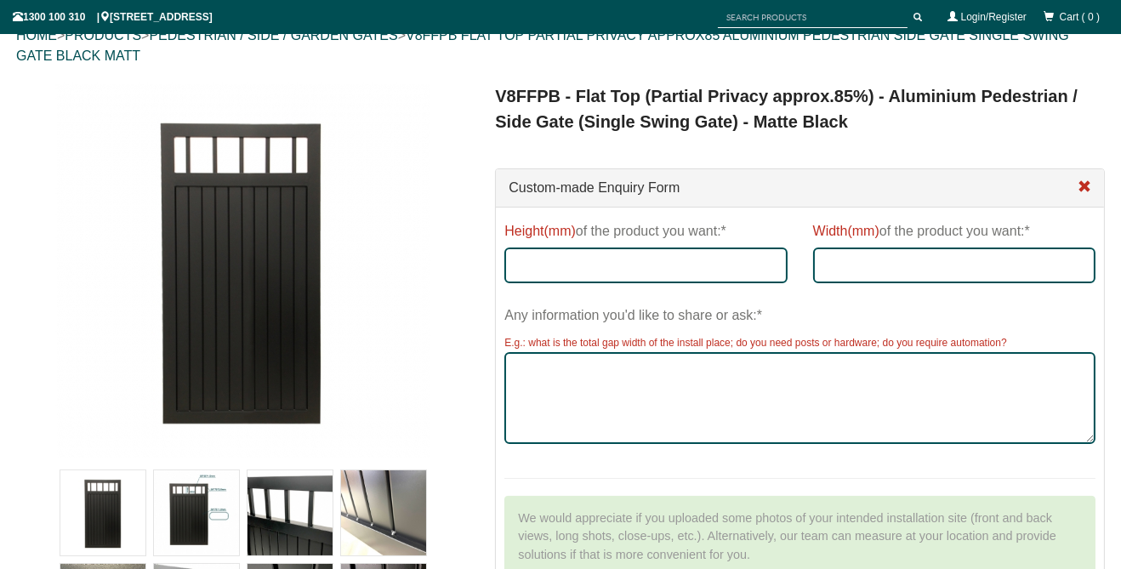  What do you see at coordinates (993, 17) in the screenshot?
I see `a: Login/Register` at bounding box center [993, 17].